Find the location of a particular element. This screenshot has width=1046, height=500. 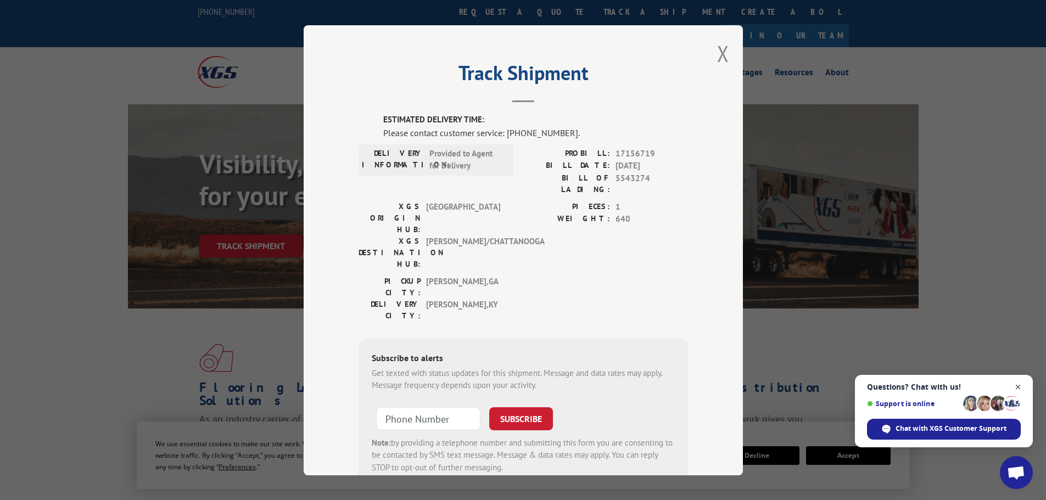

div: Subscribe to alerts is located at coordinates (523, 358).